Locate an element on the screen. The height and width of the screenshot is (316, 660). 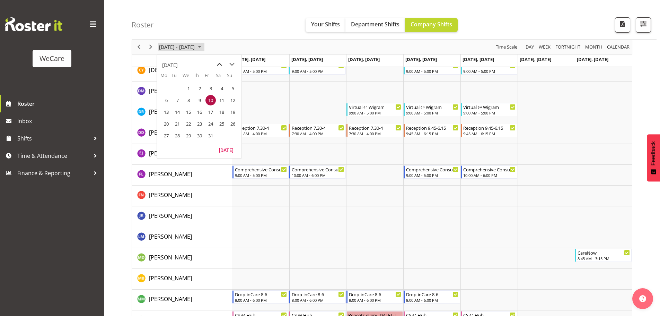
td: Matthew Brewer resource is located at coordinates (182, 279).